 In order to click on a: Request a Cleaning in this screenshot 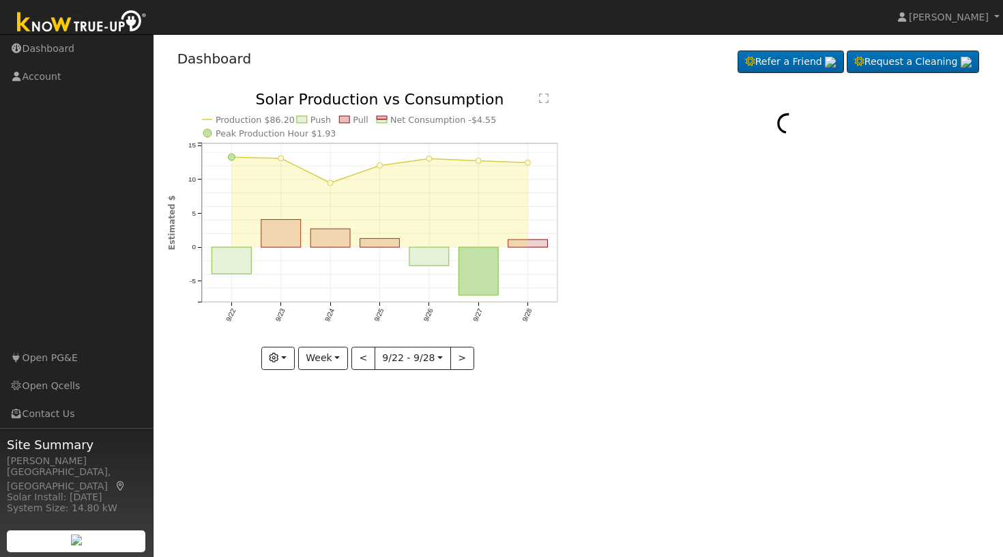, I will do `click(913, 62)`.